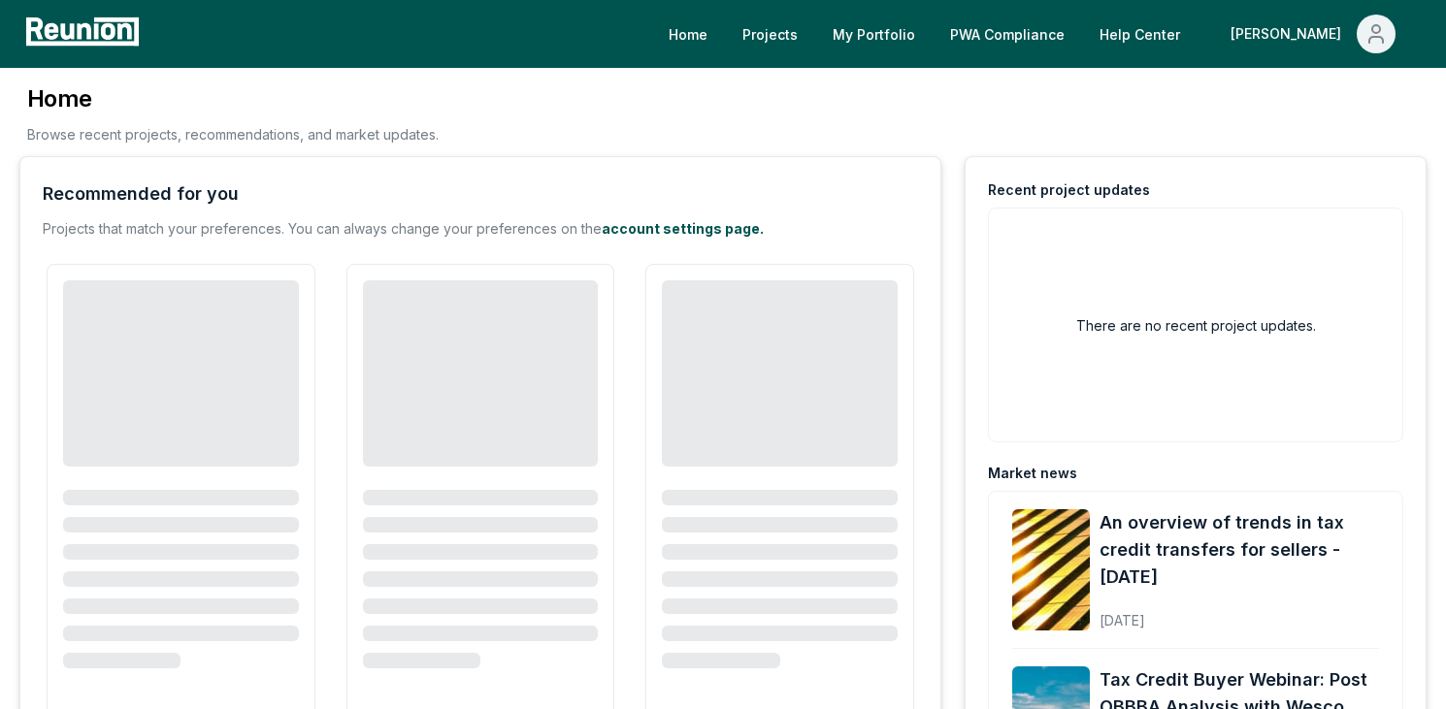  Describe the element at coordinates (141, 194) in the screenshot. I see `div: Recommended for you` at that location.